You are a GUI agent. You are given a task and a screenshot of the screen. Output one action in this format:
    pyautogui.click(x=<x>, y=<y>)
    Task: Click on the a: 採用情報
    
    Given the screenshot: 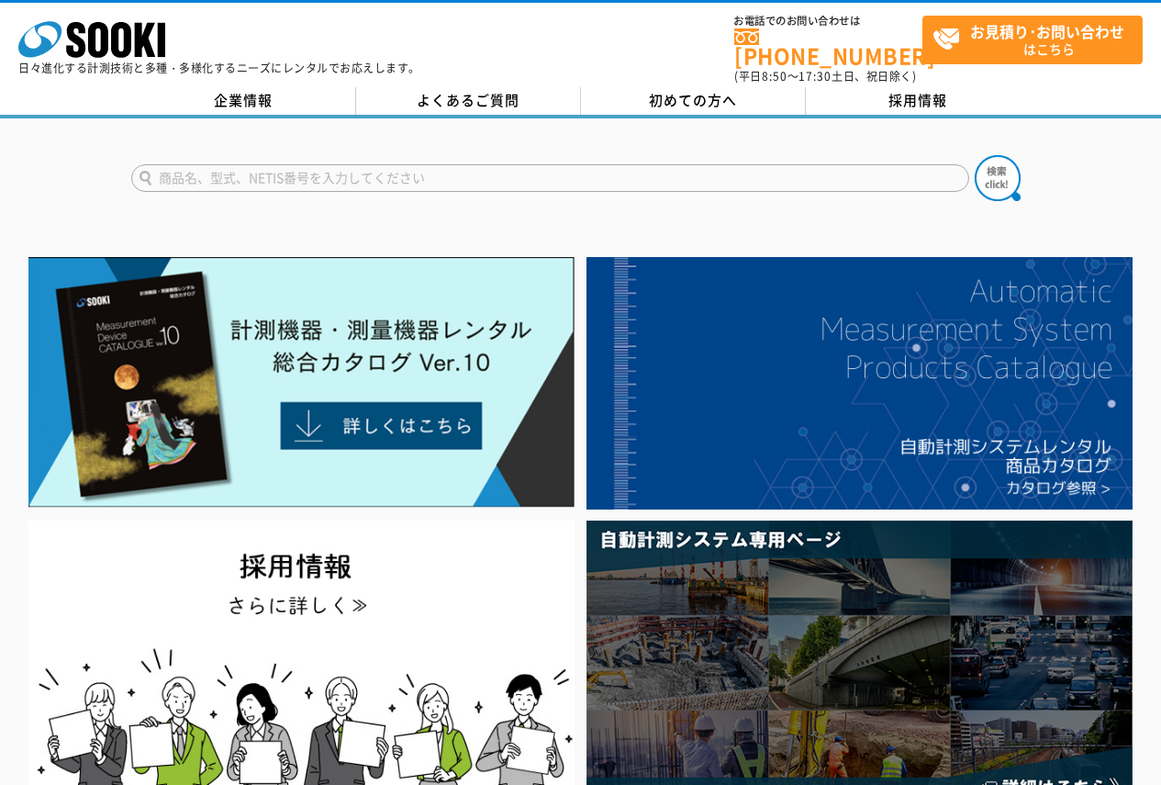 What is the action you would take?
    pyautogui.click(x=918, y=101)
    